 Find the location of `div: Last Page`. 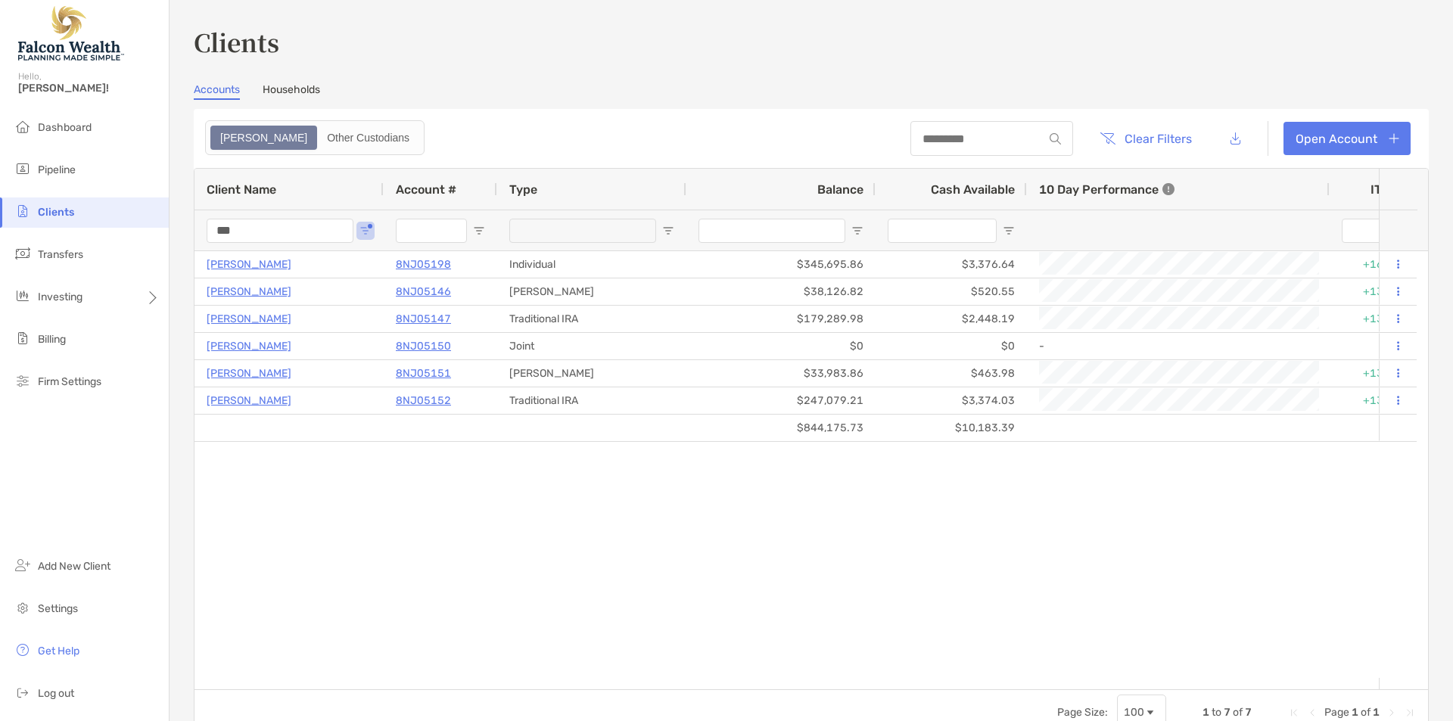

div: Last Page is located at coordinates (1410, 713).